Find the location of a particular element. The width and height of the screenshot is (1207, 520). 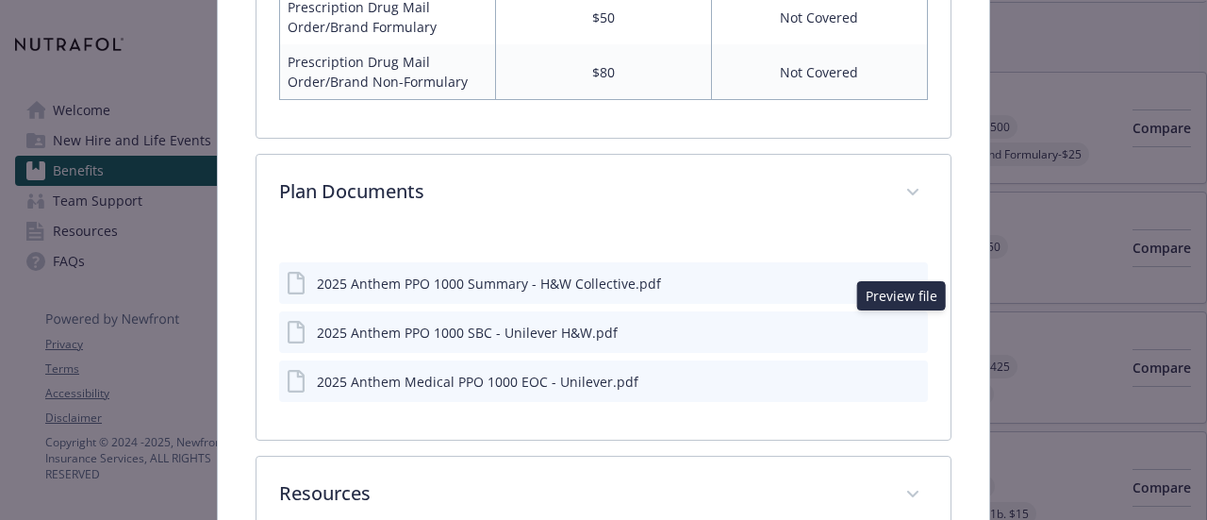

td: $80 is located at coordinates (604, 72).